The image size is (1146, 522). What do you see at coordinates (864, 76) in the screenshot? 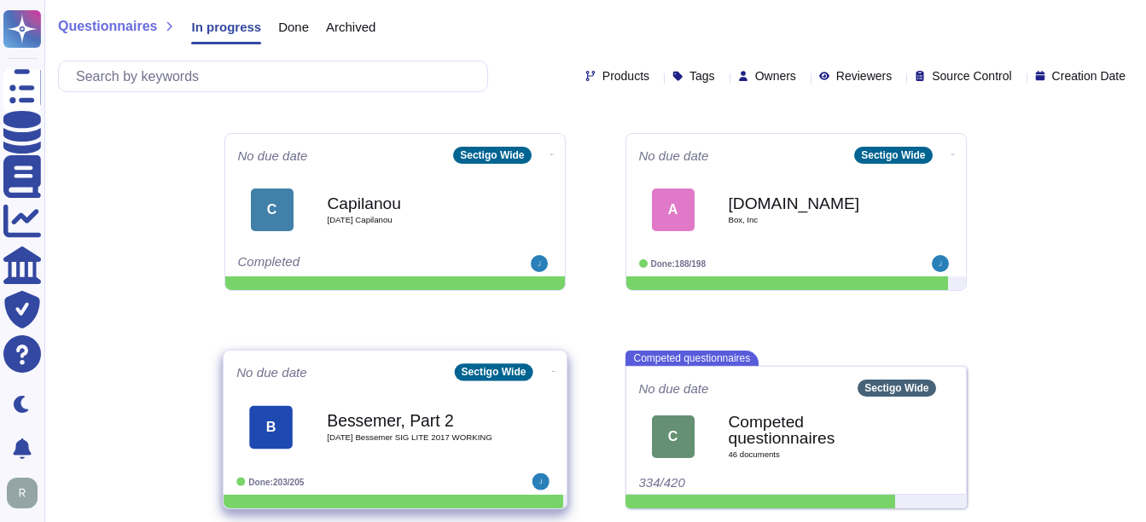
I see `span: Reviewers` at bounding box center [864, 76].